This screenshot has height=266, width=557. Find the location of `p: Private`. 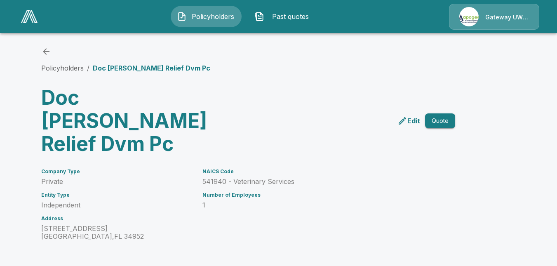

p: Private is located at coordinates (117, 181).